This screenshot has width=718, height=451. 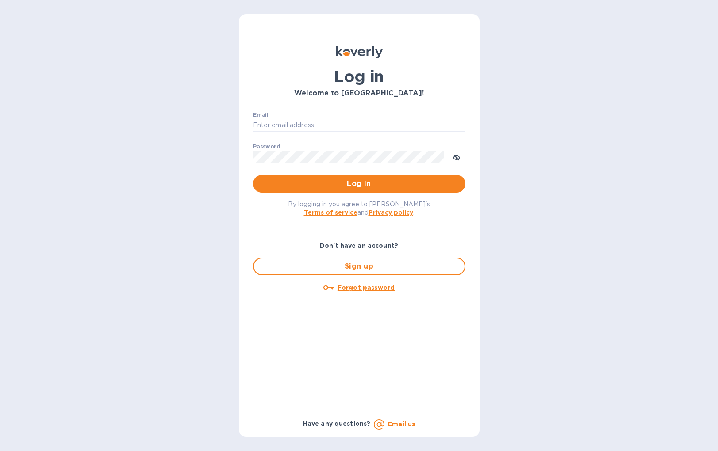 What do you see at coordinates (359, 267) in the screenshot?
I see `button: Sign up` at bounding box center [359, 267].